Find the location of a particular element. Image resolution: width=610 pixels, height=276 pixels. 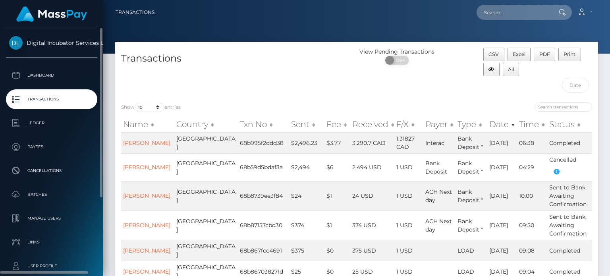

a: Ledger is located at coordinates (52, 123).